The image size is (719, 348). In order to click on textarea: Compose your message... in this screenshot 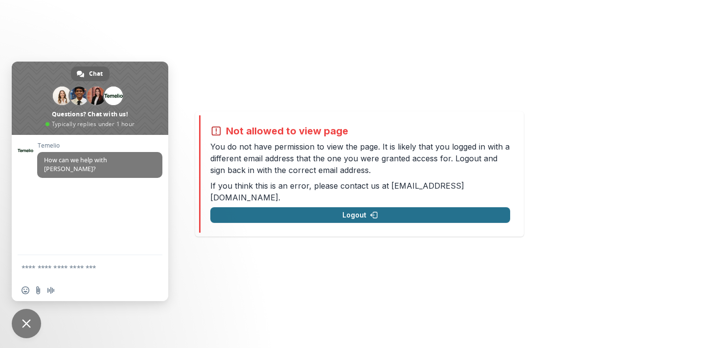, I will do `click(79, 268)`.